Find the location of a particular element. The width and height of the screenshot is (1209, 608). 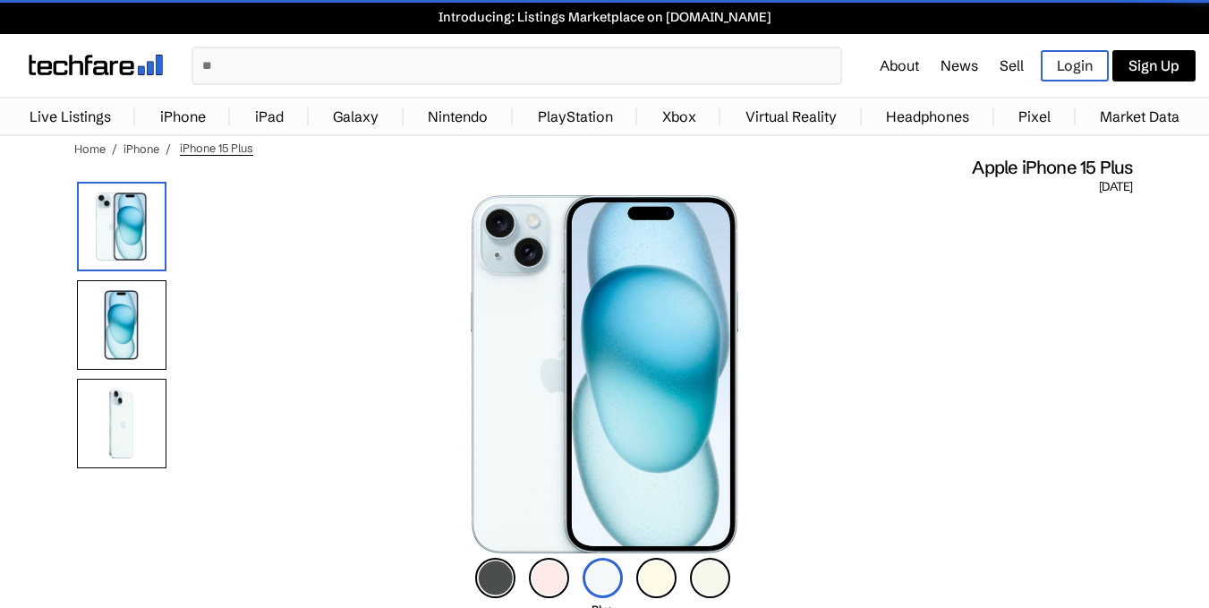

a: Virtual Reality is located at coordinates (791, 116).